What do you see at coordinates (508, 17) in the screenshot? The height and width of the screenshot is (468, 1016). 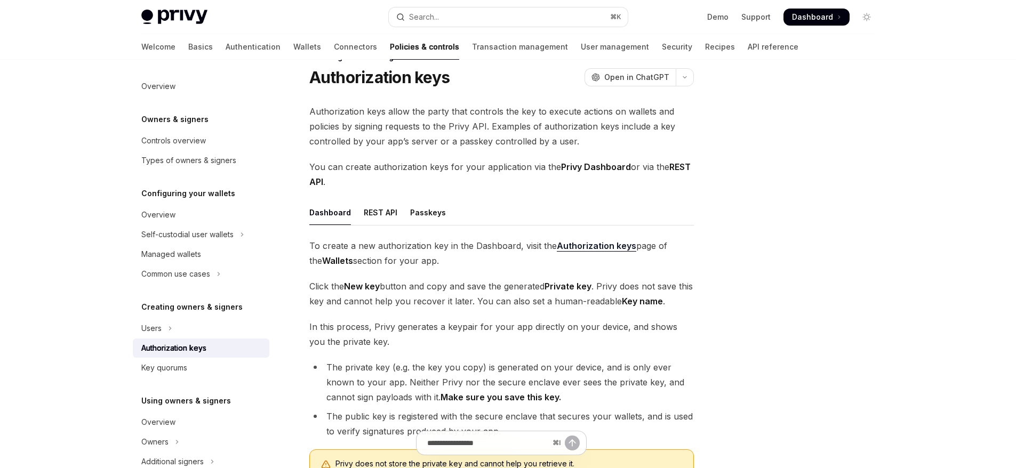 I see `button: Open search` at bounding box center [508, 17].